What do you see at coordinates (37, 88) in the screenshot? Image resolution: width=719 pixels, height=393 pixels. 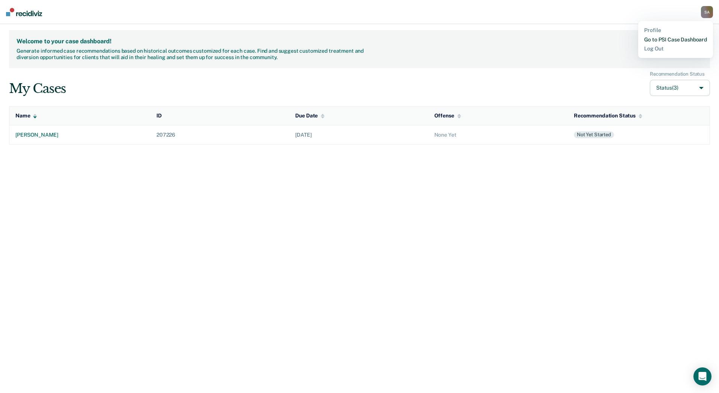 I see `div: My Cases` at bounding box center [37, 88].